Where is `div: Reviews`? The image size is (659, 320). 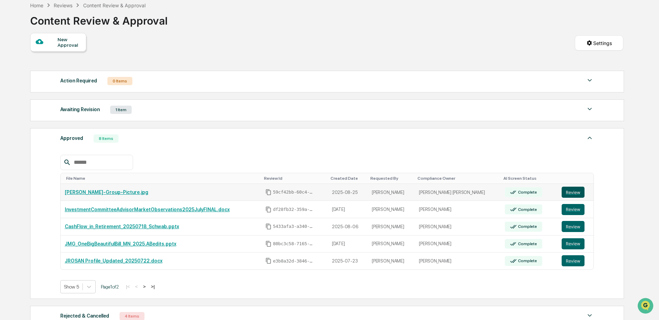
div: Reviews is located at coordinates (63, 5).